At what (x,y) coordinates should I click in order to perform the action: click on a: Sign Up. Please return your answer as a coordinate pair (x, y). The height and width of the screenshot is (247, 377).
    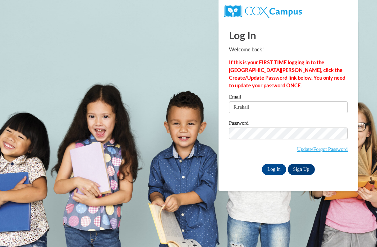
    Looking at the image, I should click on (301, 169).